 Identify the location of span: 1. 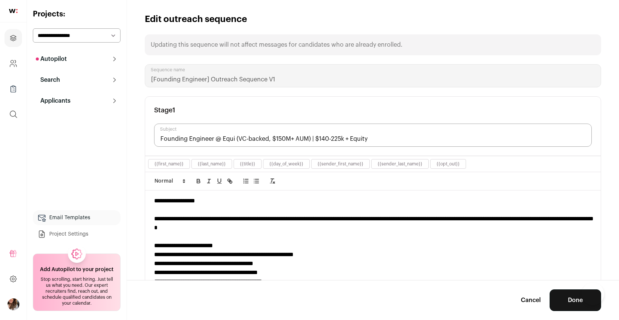
(174, 110).